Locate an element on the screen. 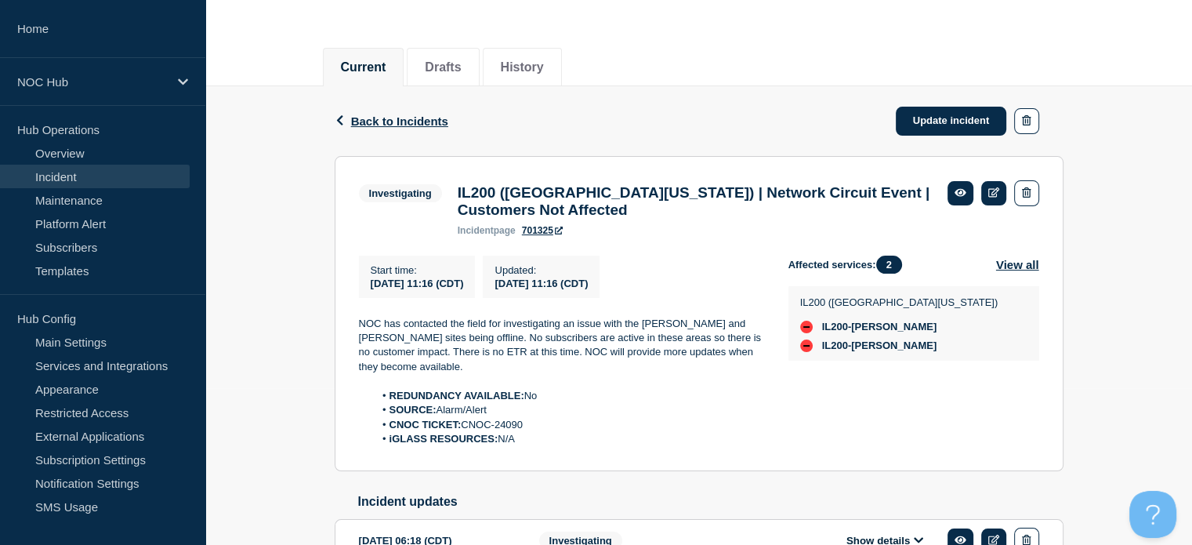 This screenshot has height=545, width=1192. button: Back to Incidents is located at coordinates (391, 121).